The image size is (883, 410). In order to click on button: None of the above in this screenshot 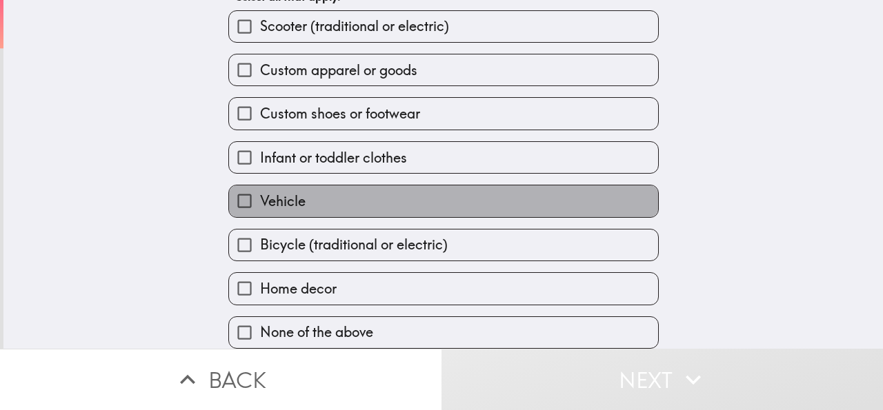, I will do `click(444, 333)`.